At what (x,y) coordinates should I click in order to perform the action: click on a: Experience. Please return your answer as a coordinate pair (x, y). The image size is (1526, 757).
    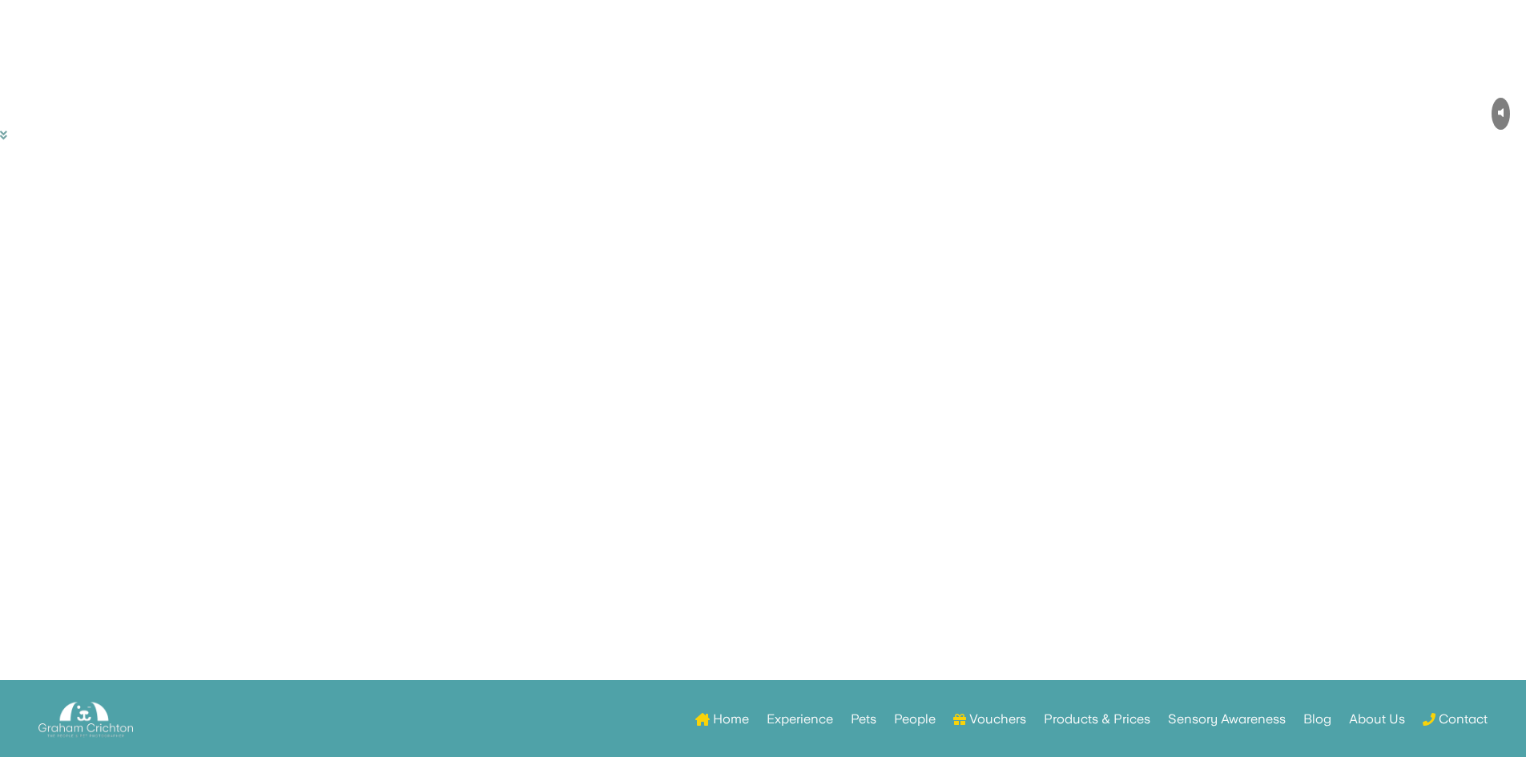
    Looking at the image, I should click on (799, 719).